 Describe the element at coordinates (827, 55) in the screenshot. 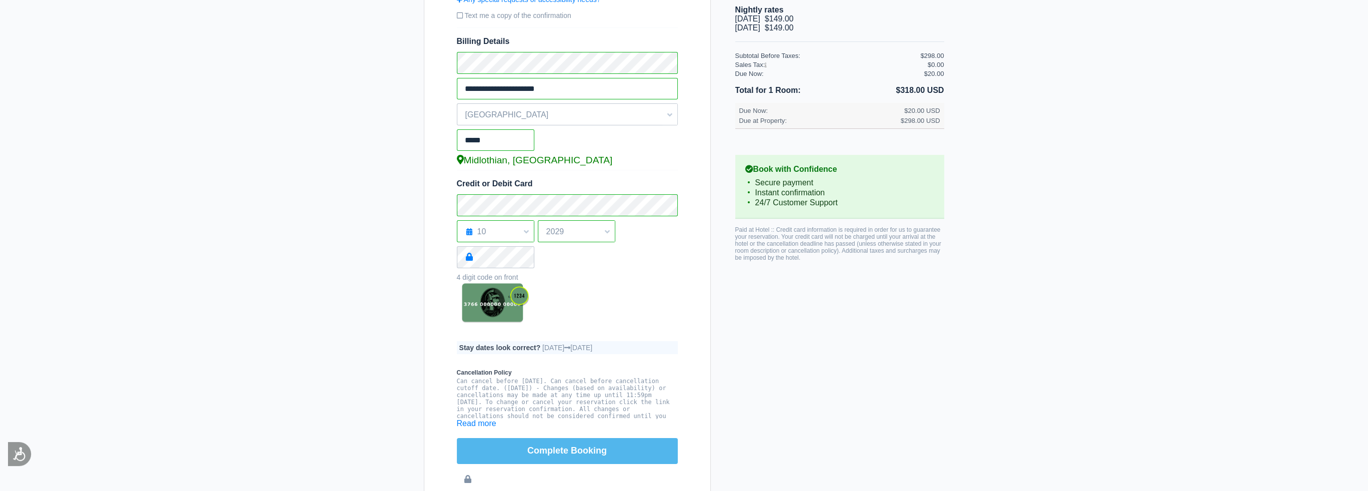

I see `div: Subtotal Before Taxes:` at that location.